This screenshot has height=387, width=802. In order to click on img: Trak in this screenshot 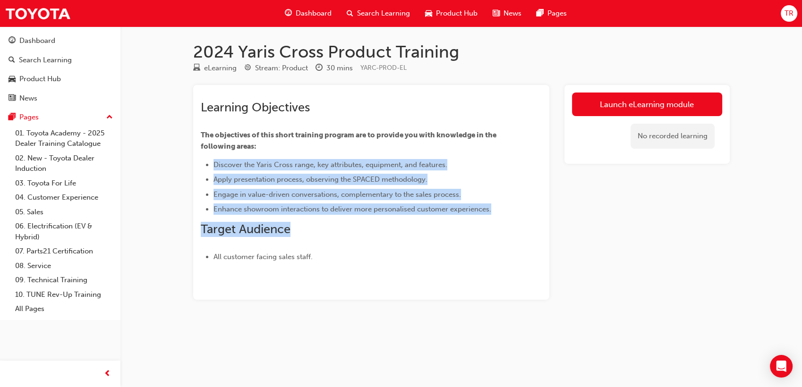, I will do `click(38, 13)`.